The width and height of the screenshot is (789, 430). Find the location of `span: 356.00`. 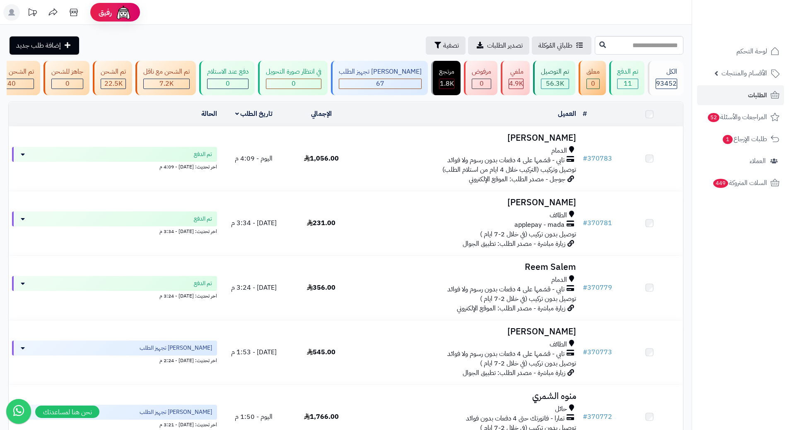

span: 356.00 is located at coordinates (321, 288).